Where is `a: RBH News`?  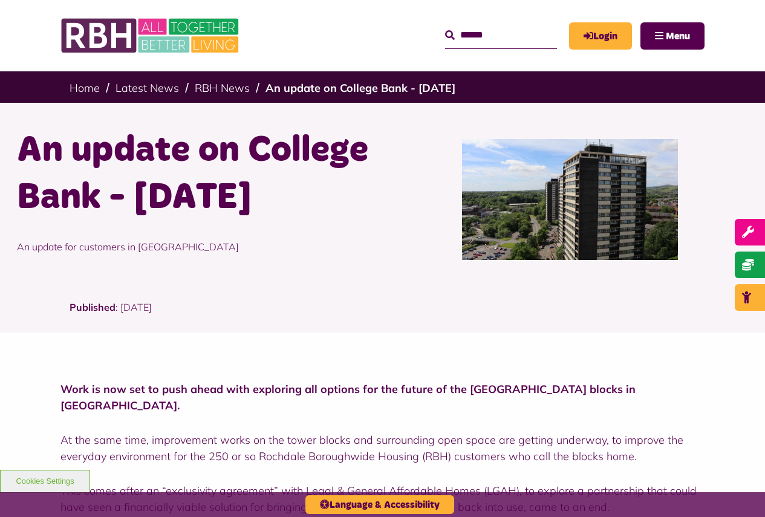
a: RBH News is located at coordinates (222, 88).